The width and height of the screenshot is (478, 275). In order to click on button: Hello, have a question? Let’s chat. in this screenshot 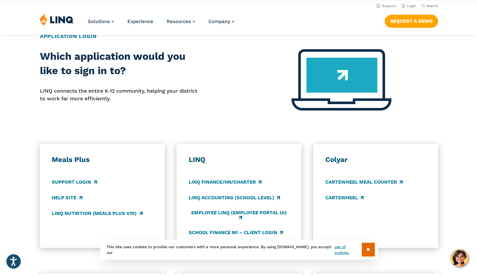, I will do `click(460, 258)`.